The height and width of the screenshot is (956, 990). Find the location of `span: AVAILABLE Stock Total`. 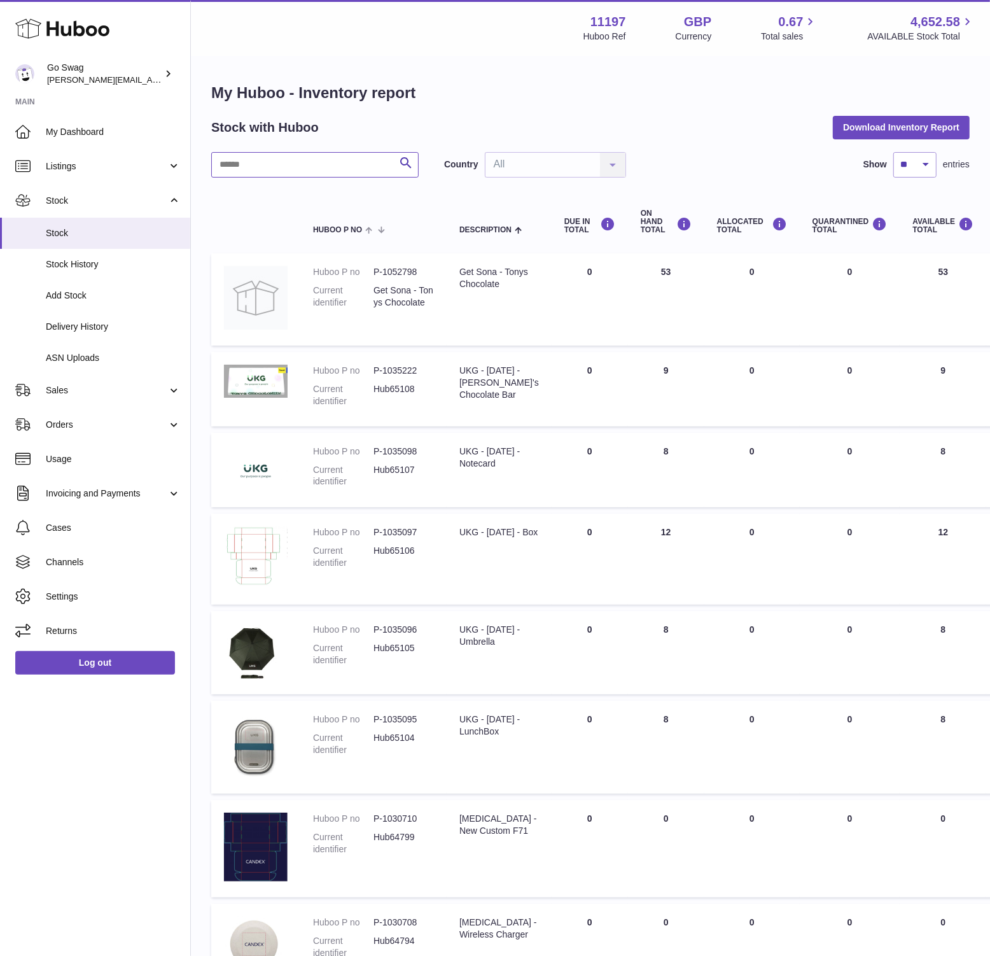

span: AVAILABLE Stock Total is located at coordinates (921, 36).